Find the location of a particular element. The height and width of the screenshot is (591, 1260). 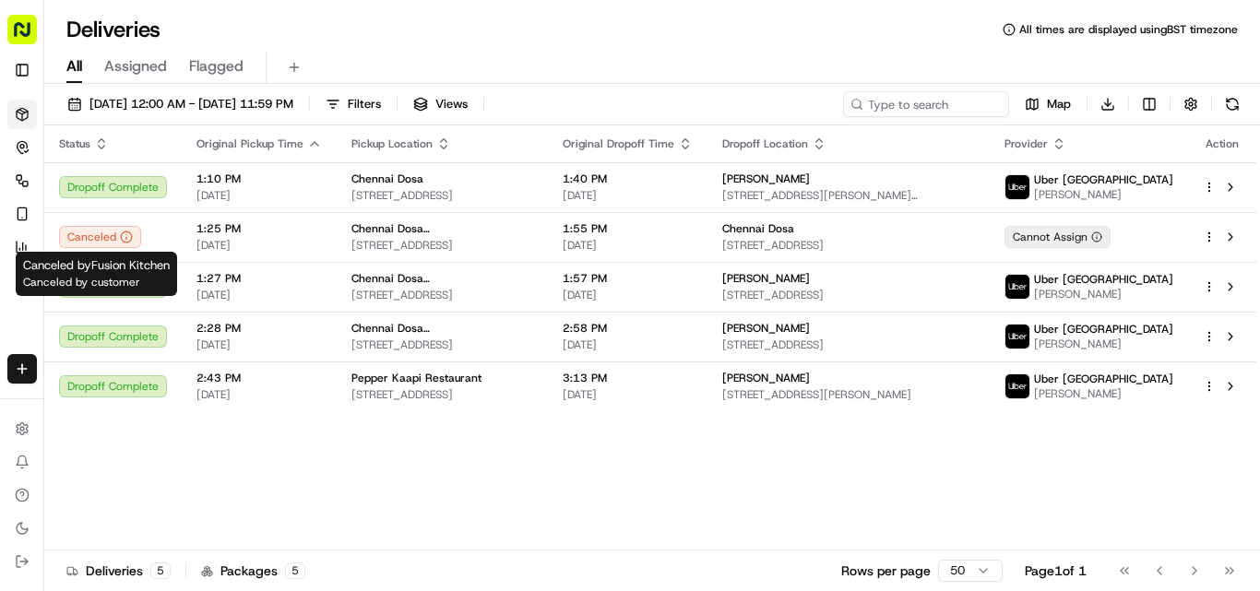

span: Views is located at coordinates (451, 104).